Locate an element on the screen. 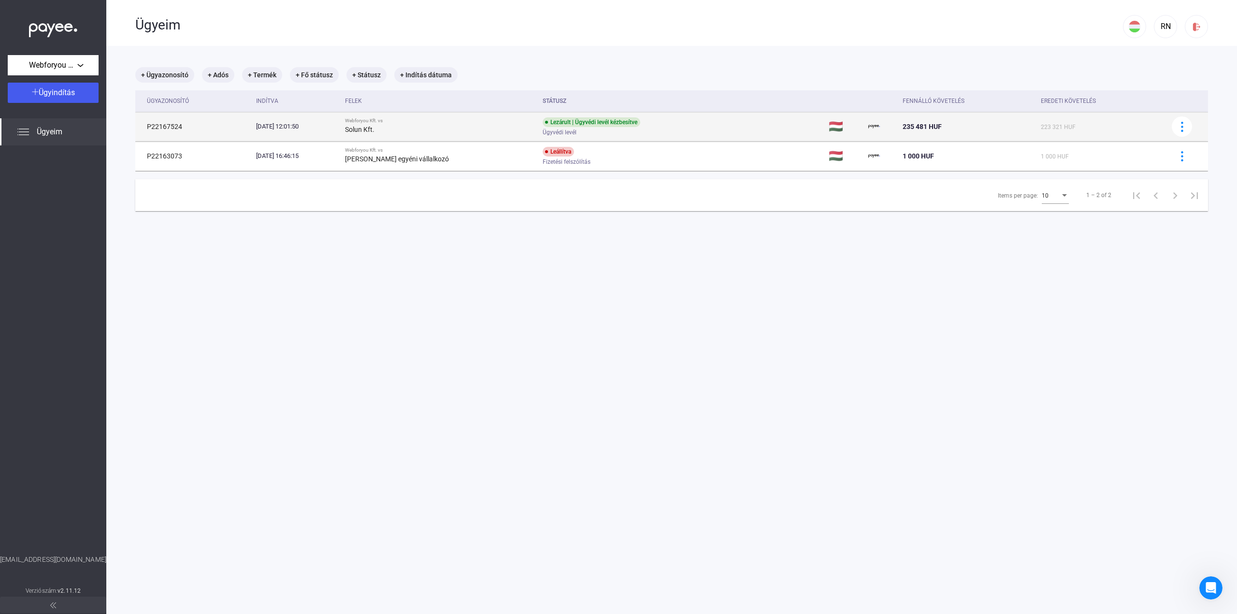 This screenshot has width=1237, height=614. div: Legutóbbi üzenet is located at coordinates (97, 143).